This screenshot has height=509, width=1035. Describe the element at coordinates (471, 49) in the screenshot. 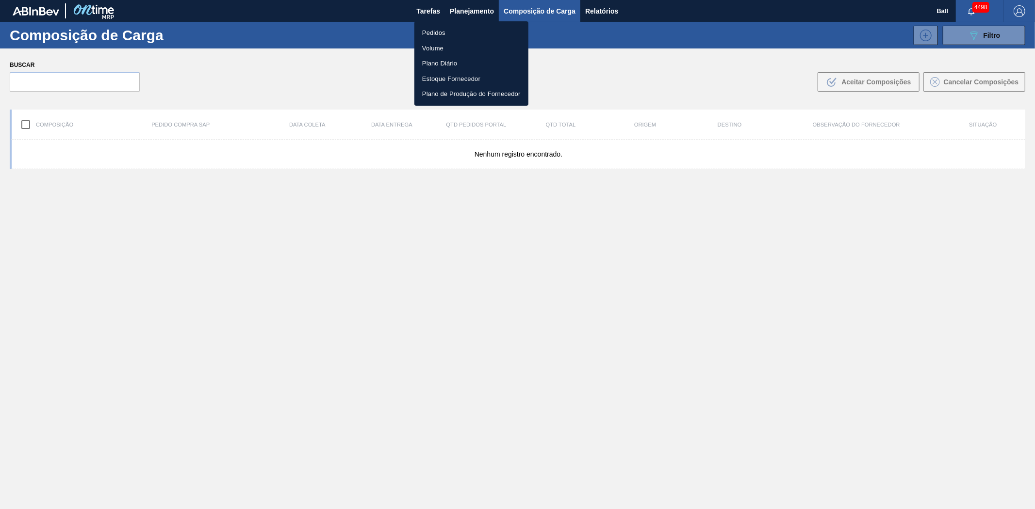

I see `li: Volume` at that location.